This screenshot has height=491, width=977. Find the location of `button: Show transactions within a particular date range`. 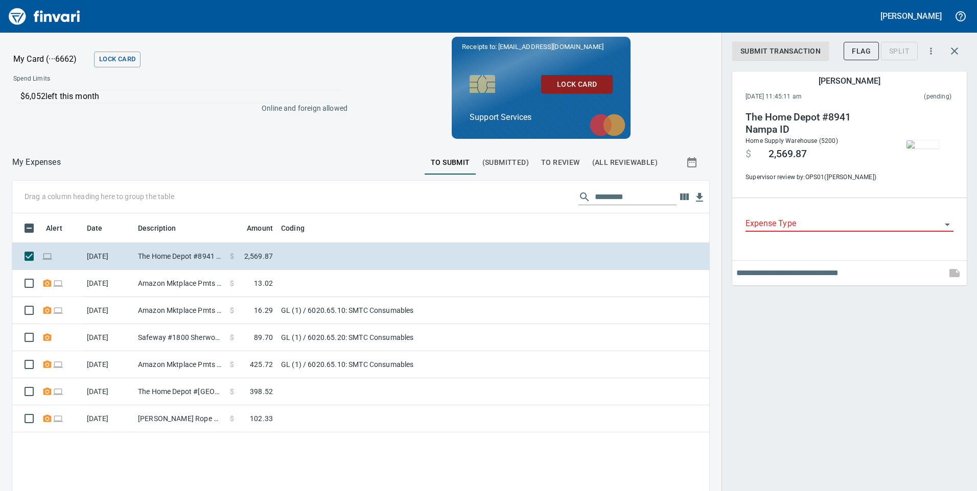

button: Show transactions within a particular date range is located at coordinates (693, 162).